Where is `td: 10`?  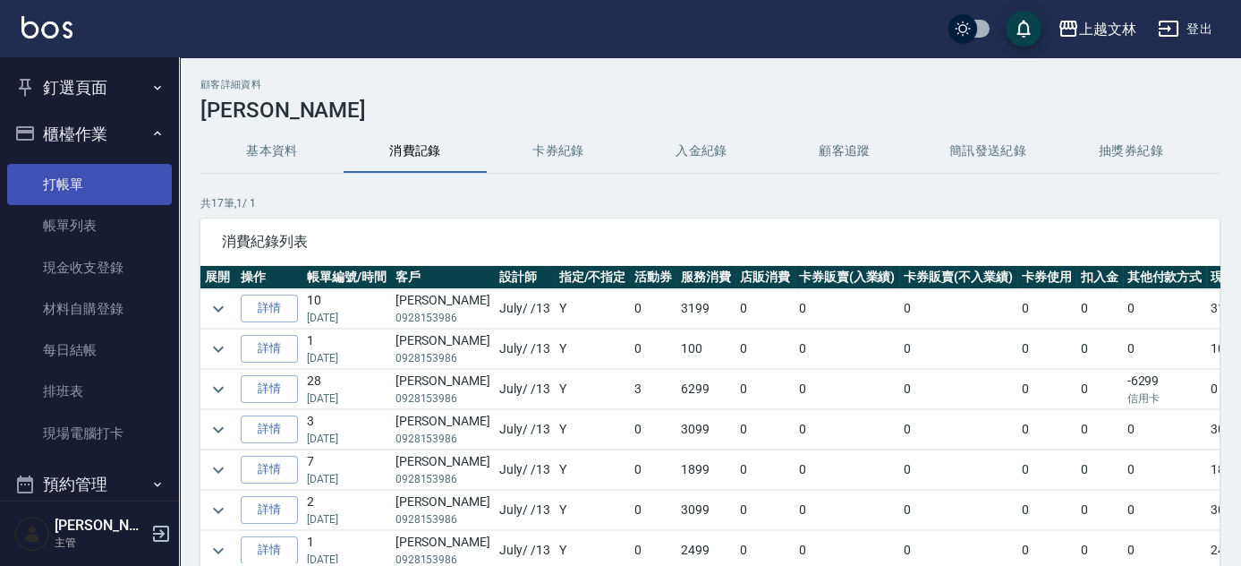
td: 10 is located at coordinates (346, 309).